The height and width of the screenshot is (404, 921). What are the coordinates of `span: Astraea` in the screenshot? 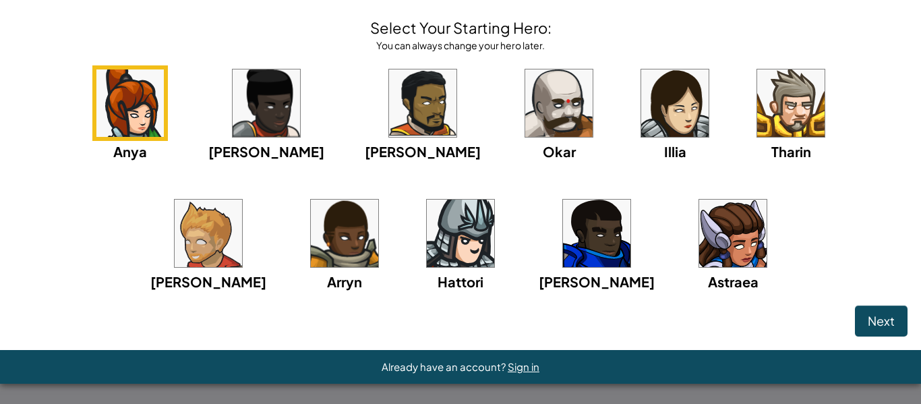 It's located at (733, 281).